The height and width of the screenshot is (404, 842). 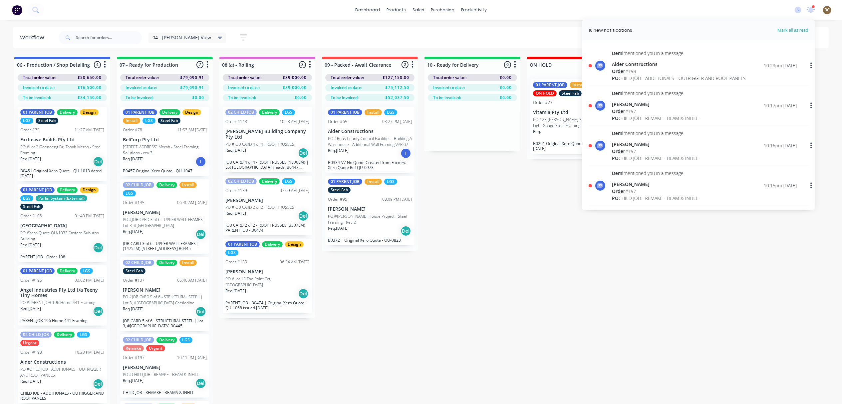 What do you see at coordinates (619, 151) in the screenshot?
I see `span: Order` at bounding box center [619, 151].